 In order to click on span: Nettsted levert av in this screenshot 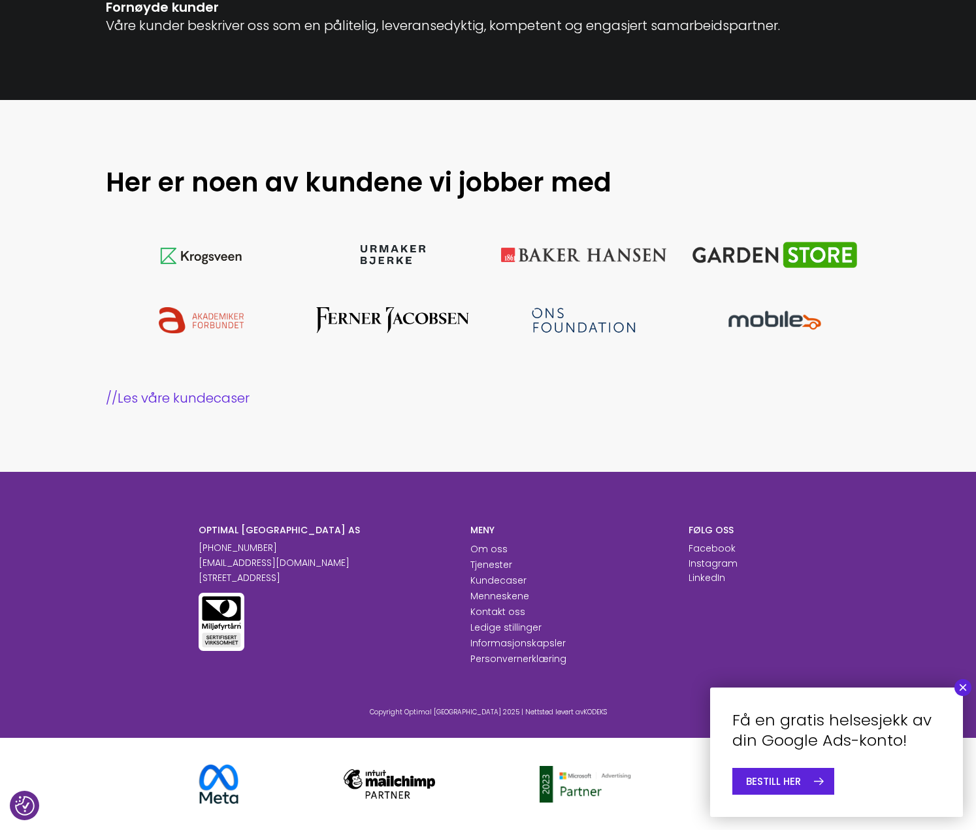, I will do `click(566, 711)`.